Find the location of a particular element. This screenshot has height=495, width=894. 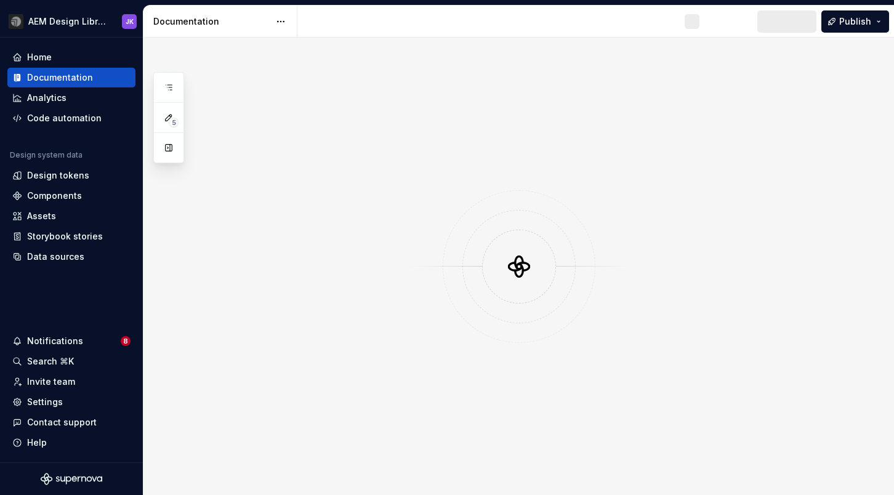

span: 8 is located at coordinates (126, 341).